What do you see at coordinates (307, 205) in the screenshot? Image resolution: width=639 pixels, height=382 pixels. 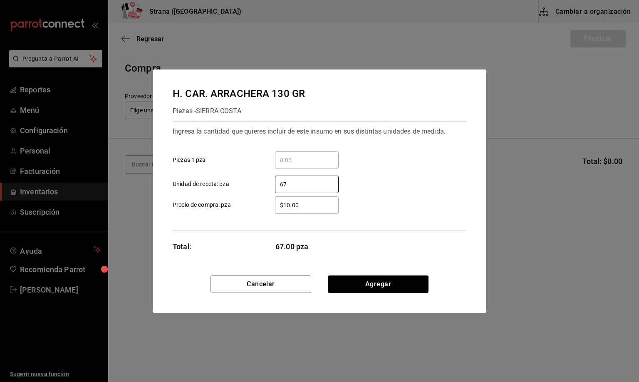 I see `input: Precio de compra: pza` at bounding box center [307, 205].